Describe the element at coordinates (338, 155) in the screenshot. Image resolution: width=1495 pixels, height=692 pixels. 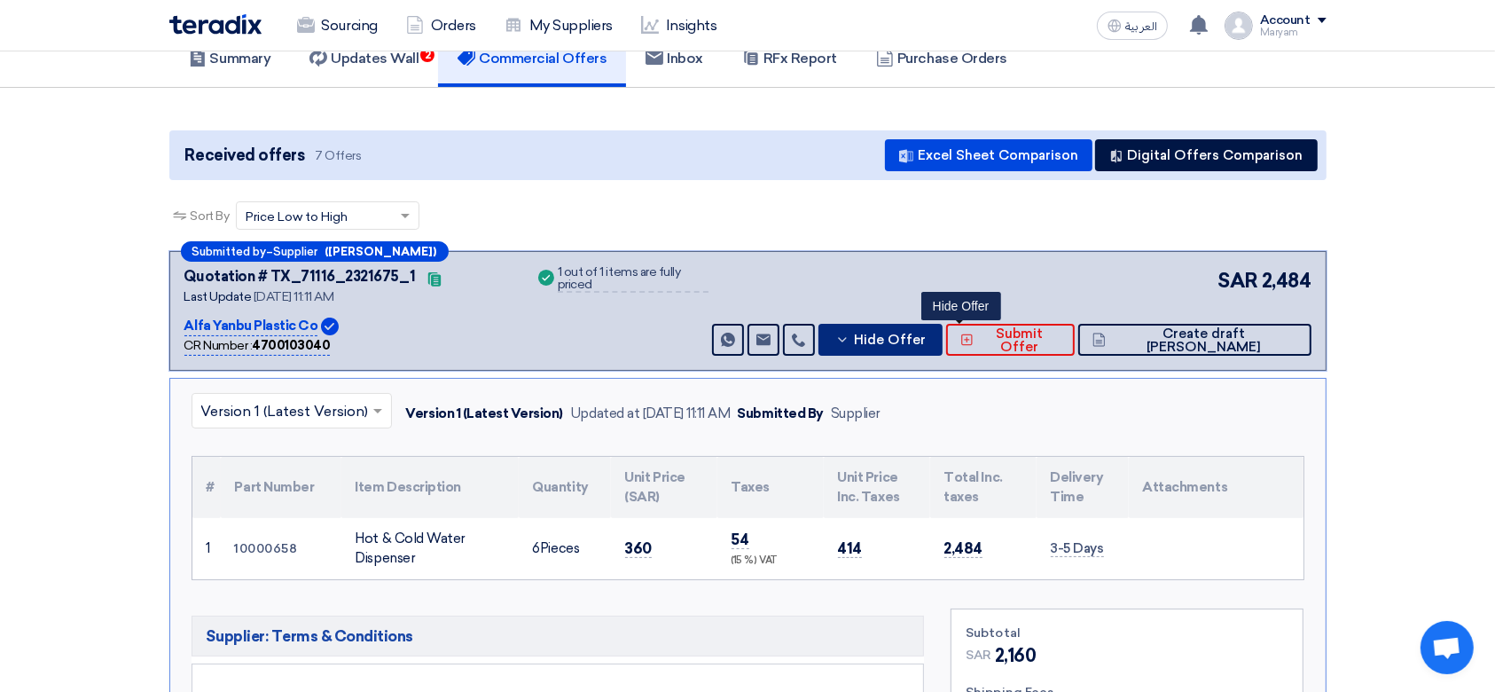
I see `span: 7 Offers` at that location.